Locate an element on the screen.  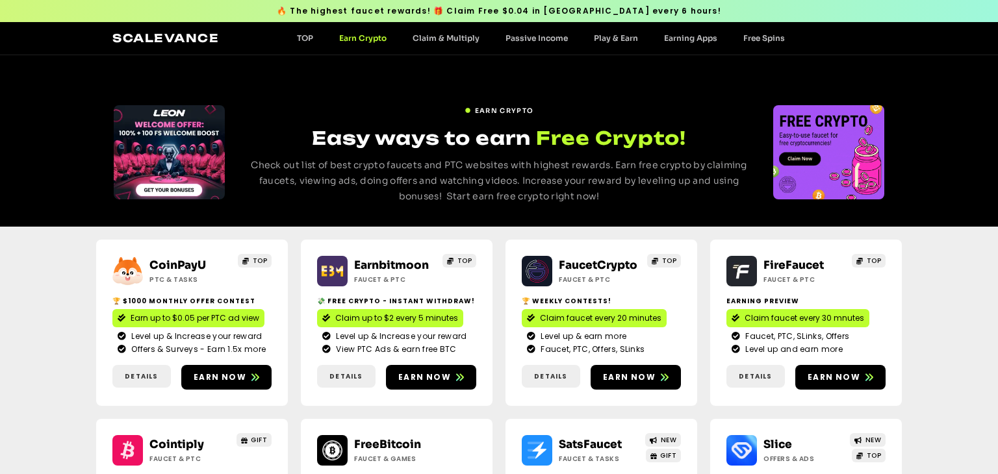
a: Slice is located at coordinates (778, 444).